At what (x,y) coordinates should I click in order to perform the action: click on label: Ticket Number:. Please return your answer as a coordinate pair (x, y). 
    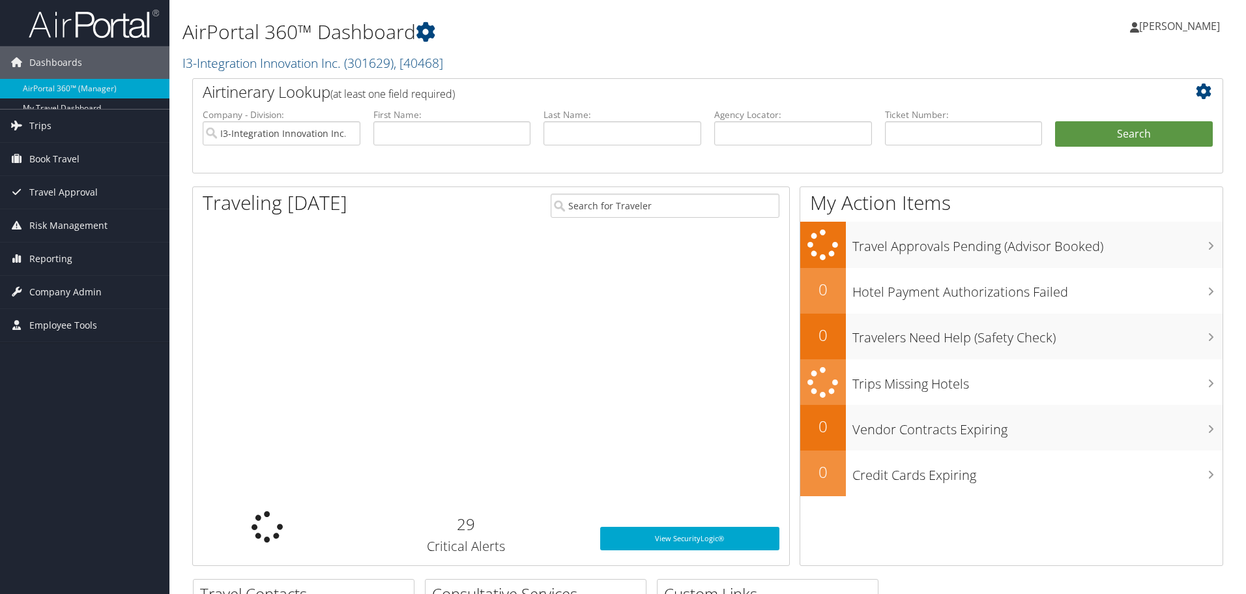
    Looking at the image, I should click on (964, 115).